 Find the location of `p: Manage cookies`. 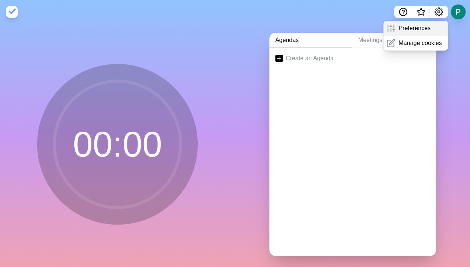

p: Manage cookies is located at coordinates (420, 43).